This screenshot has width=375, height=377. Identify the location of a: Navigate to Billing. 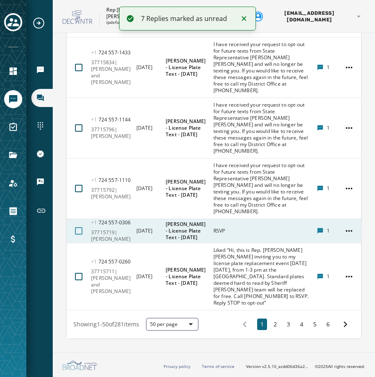
(13, 239).